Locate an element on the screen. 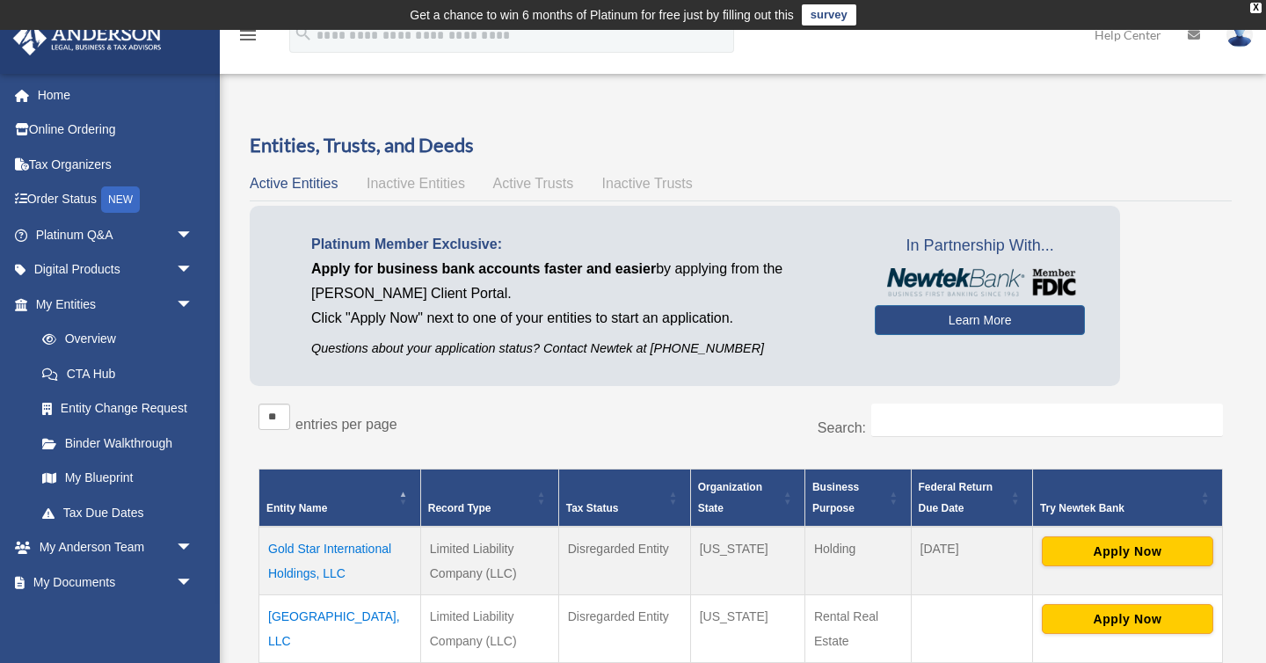 This screenshot has height=663, width=1266. span: Apply for business bank accounts faster and easier is located at coordinates (483, 268).